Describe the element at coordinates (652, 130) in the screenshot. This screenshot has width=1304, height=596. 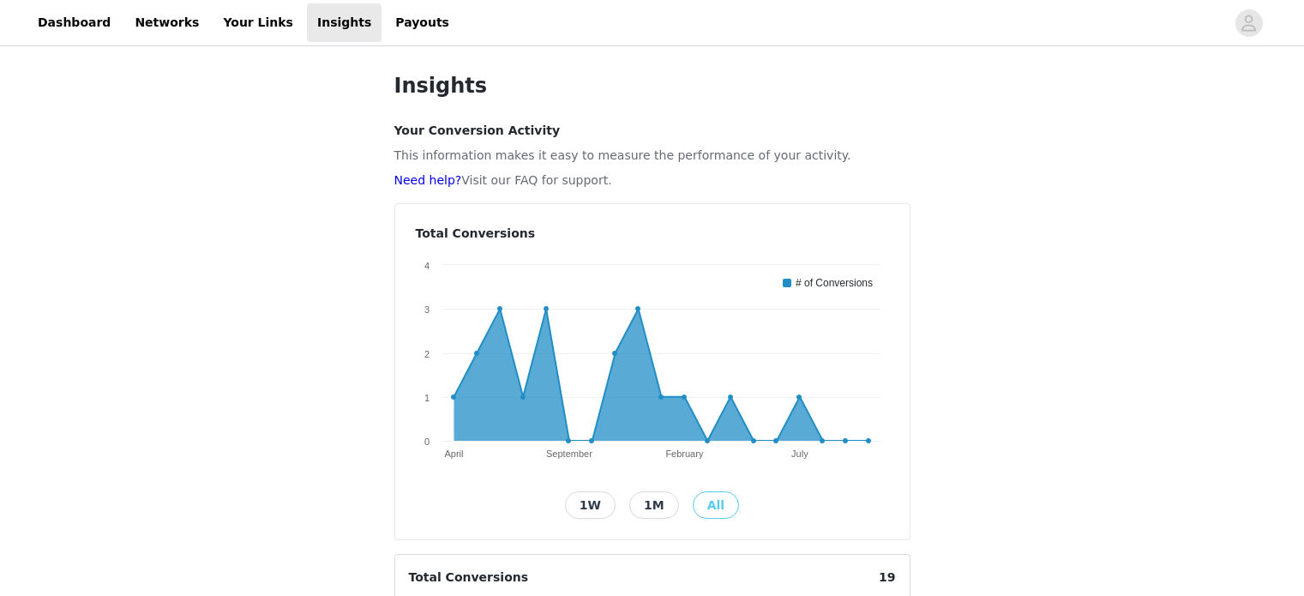
I see `h4: Your Conversion Activity` at that location.